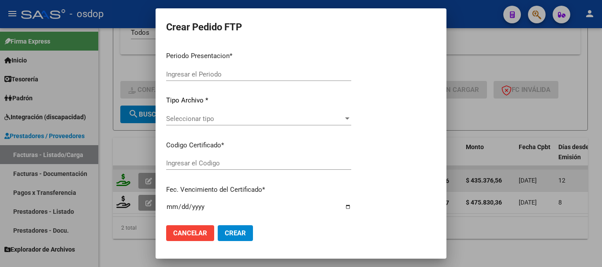  I want to click on h2: Crear Pedido FTP, so click(301, 27).